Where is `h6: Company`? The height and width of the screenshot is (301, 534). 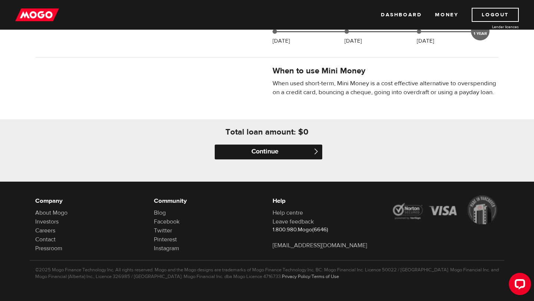 h6: Company is located at coordinates (89, 201).